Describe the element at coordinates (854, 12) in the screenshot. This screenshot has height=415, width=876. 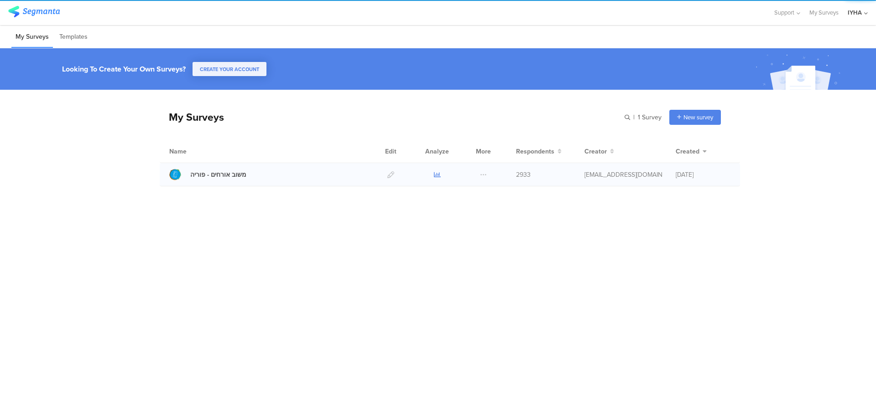
I see `div: IYHA` at that location.